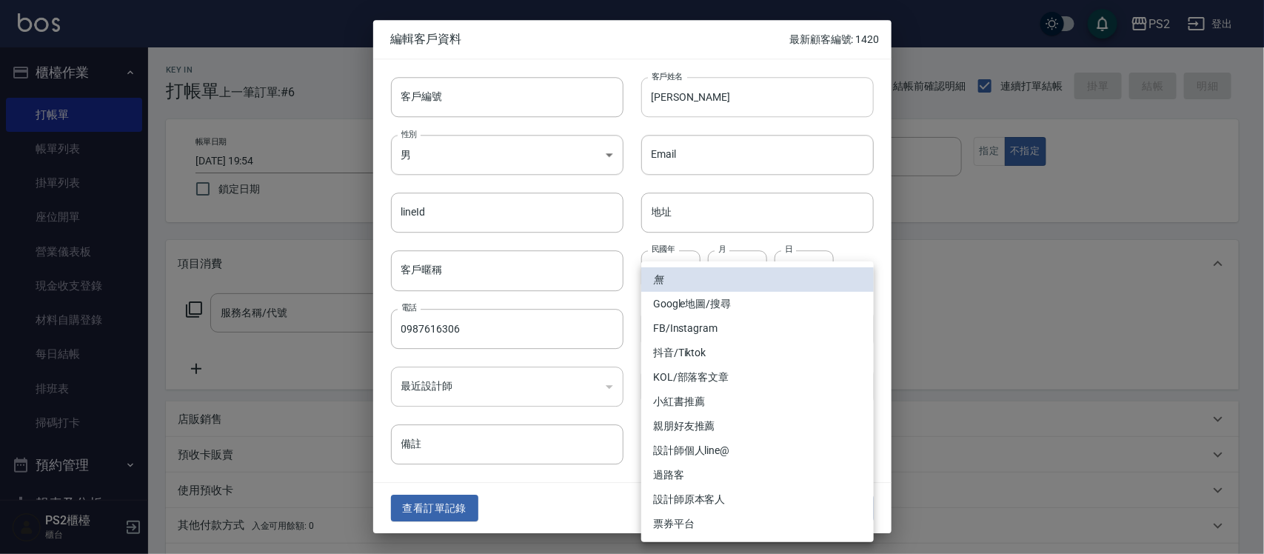 The image size is (1264, 554). Describe the element at coordinates (757, 401) in the screenshot. I see `li: 小紅書推薦` at that location.